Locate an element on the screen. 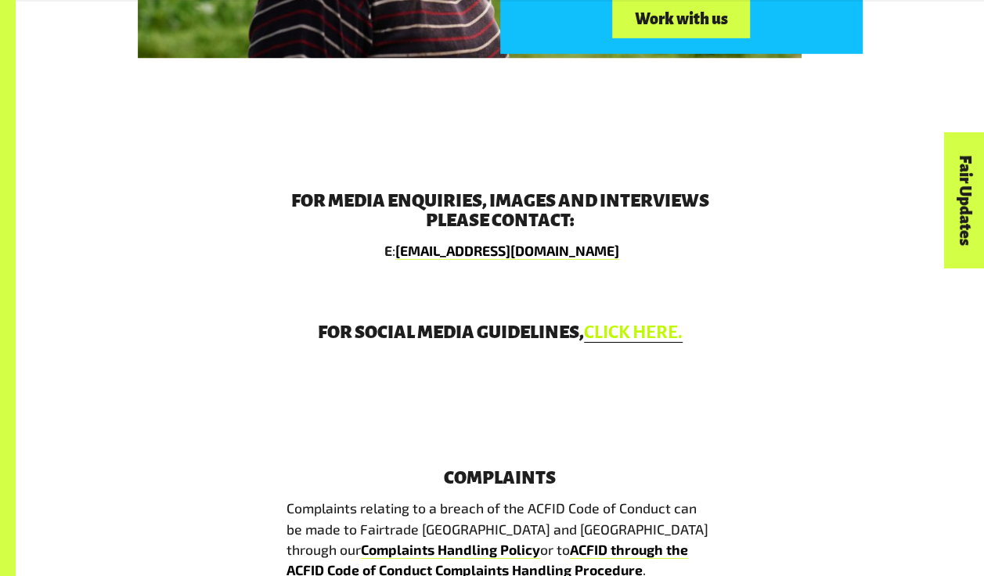 This screenshot has width=984, height=576. a: Complaints Handling Policy is located at coordinates (450, 549).